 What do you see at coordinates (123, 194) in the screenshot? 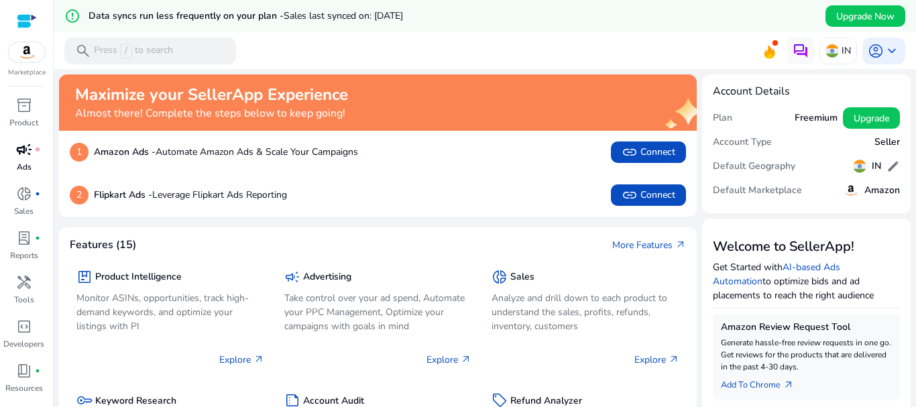
I see `b: Flipkart Ads -` at bounding box center [123, 194].